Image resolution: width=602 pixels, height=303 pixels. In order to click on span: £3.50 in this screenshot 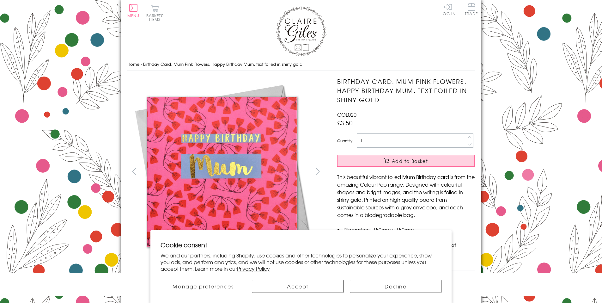, I will do `click(345, 123)`.